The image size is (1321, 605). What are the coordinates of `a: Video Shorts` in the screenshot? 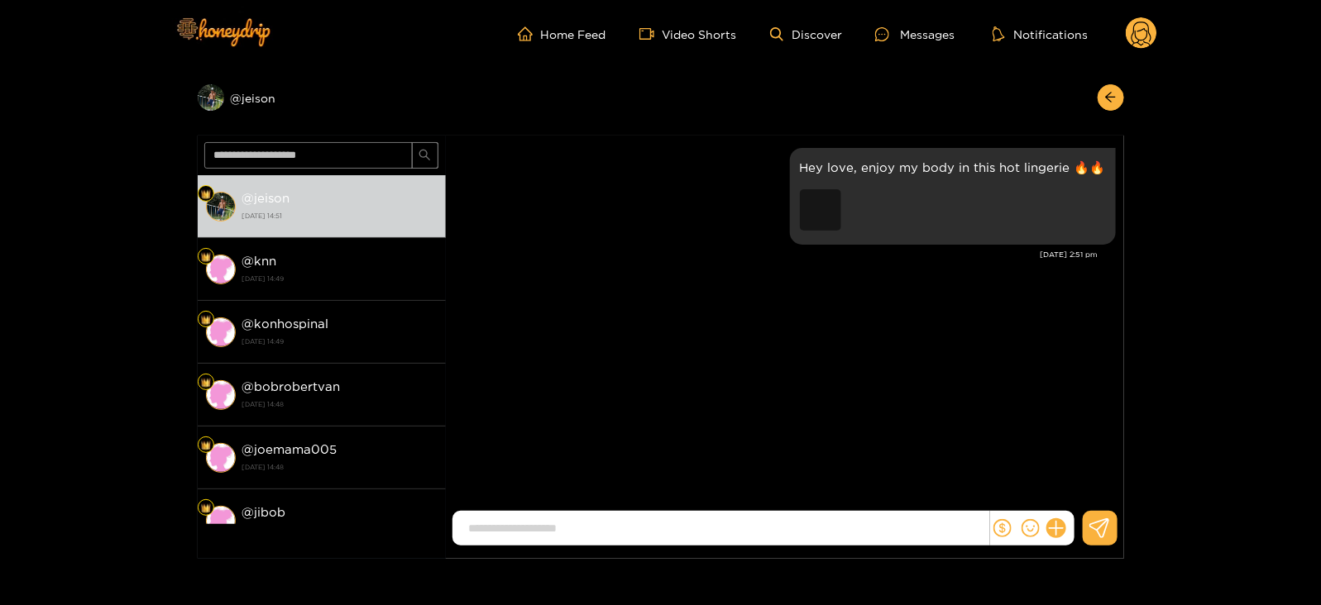 It's located at (688, 34).